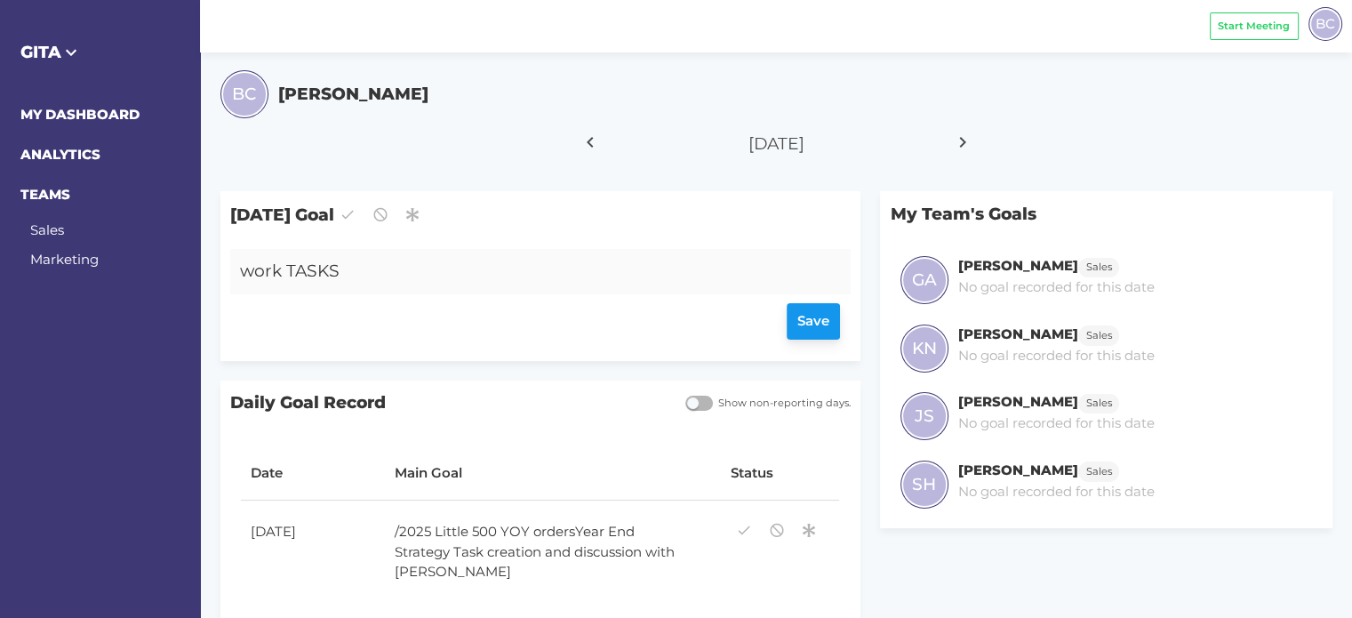  I want to click on span: SH, so click(923, 484).